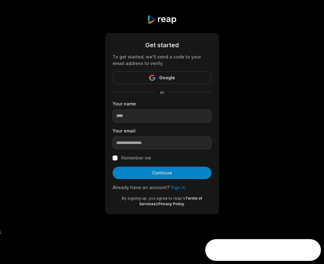 The height and width of the screenshot is (264, 324). Describe the element at coordinates (153, 198) in the screenshot. I see `span: By signing up, you agree to reap's` at that location.